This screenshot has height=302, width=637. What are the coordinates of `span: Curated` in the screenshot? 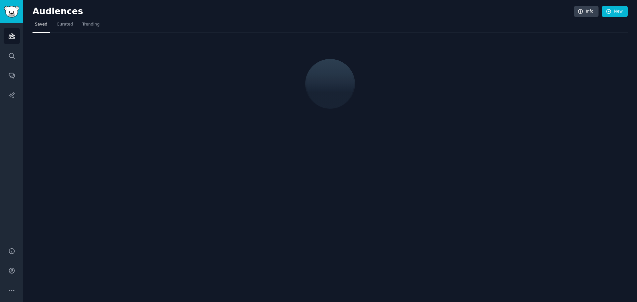 It's located at (65, 25).